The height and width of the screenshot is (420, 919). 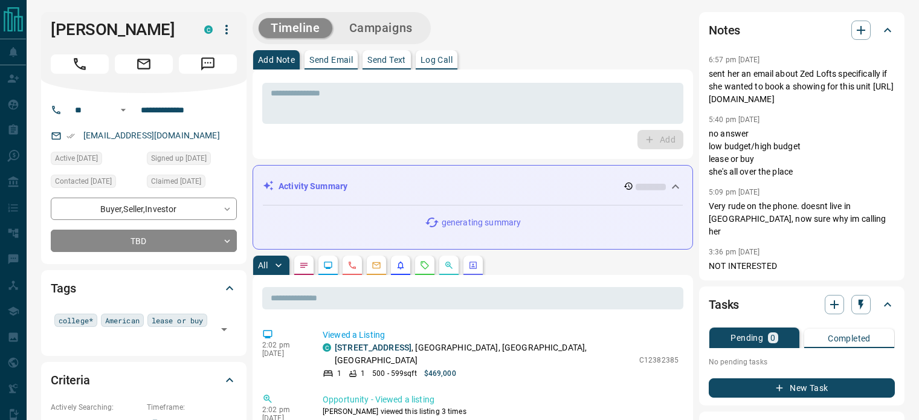 What do you see at coordinates (313, 186) in the screenshot?
I see `p: Activity Summary` at bounding box center [313, 186].